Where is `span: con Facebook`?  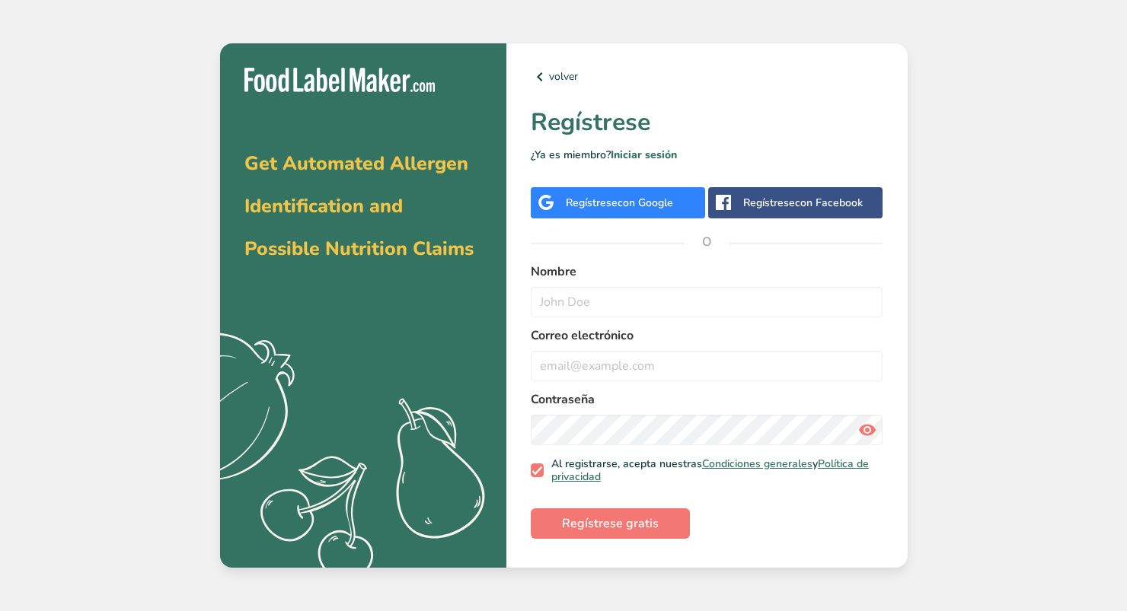 span: con Facebook is located at coordinates (828, 202).